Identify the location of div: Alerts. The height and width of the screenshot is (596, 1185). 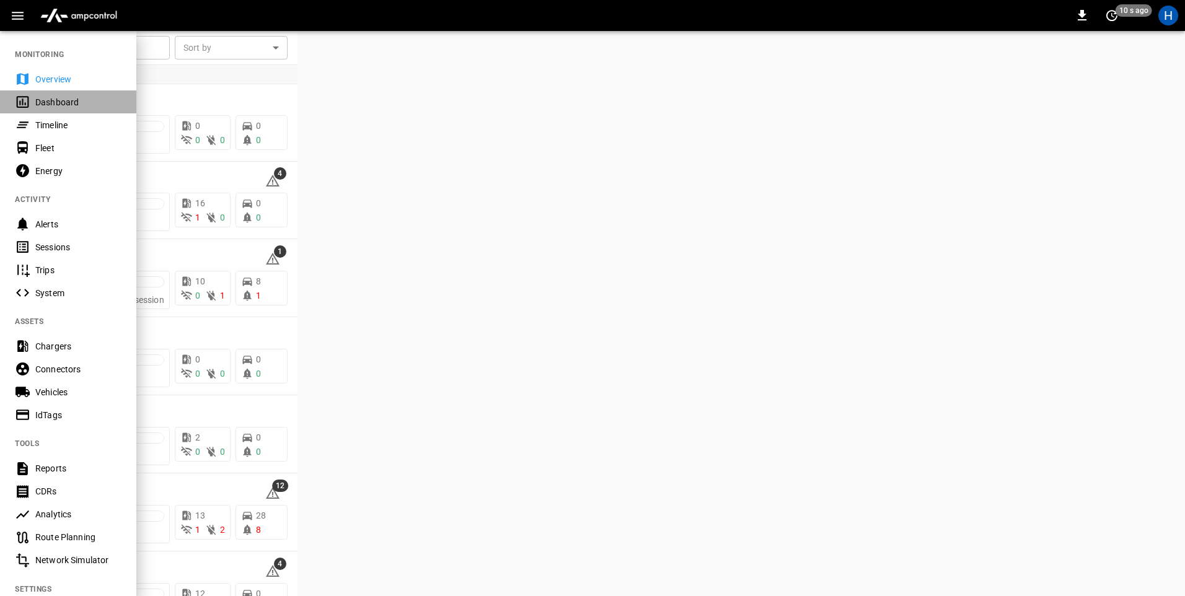
(78, 224).